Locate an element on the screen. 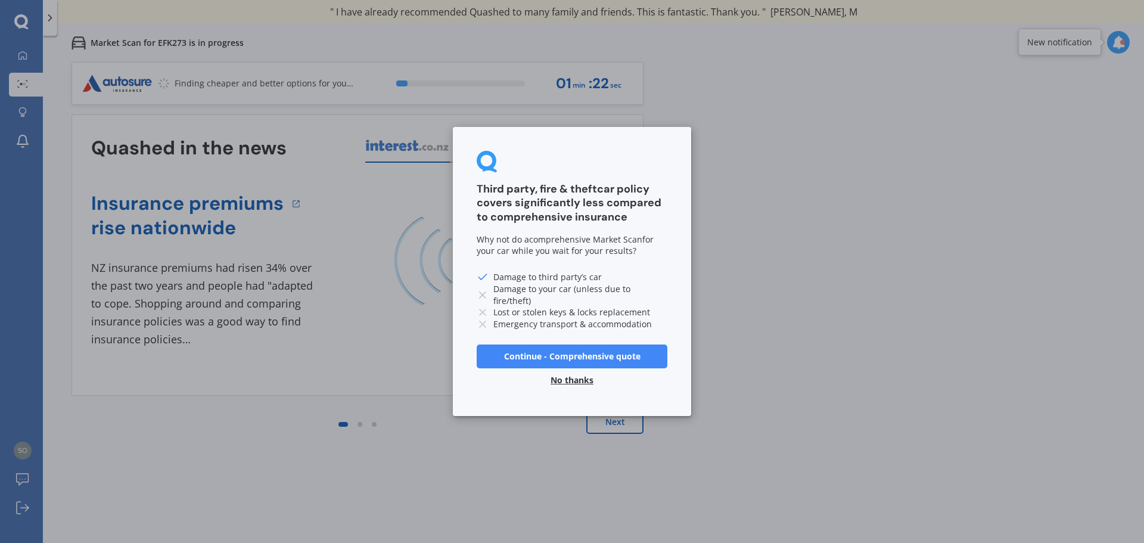 This screenshot has width=1144, height=543. div: Why not do a for your car while you wait for your results? is located at coordinates (572, 245).